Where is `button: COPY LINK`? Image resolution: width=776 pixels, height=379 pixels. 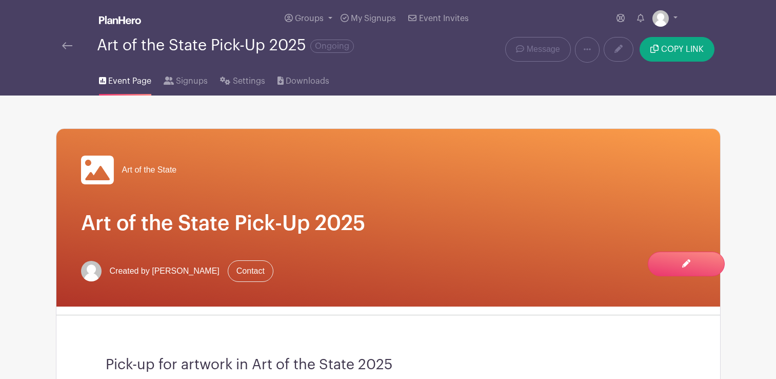
button: COPY LINK is located at coordinates (677, 49).